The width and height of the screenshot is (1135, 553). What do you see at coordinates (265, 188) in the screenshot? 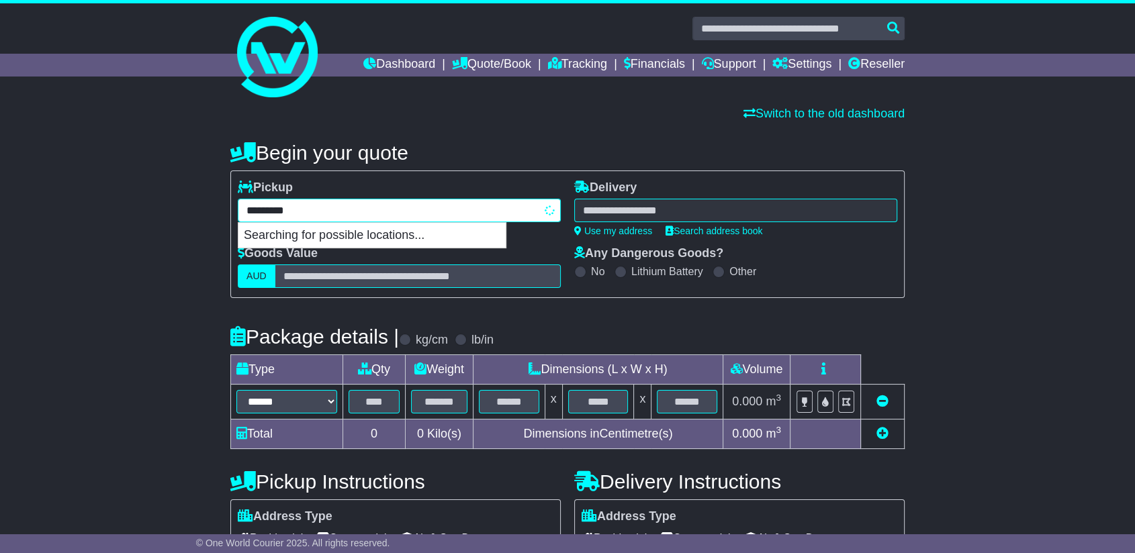
I see `label: Pickup` at bounding box center [265, 188].